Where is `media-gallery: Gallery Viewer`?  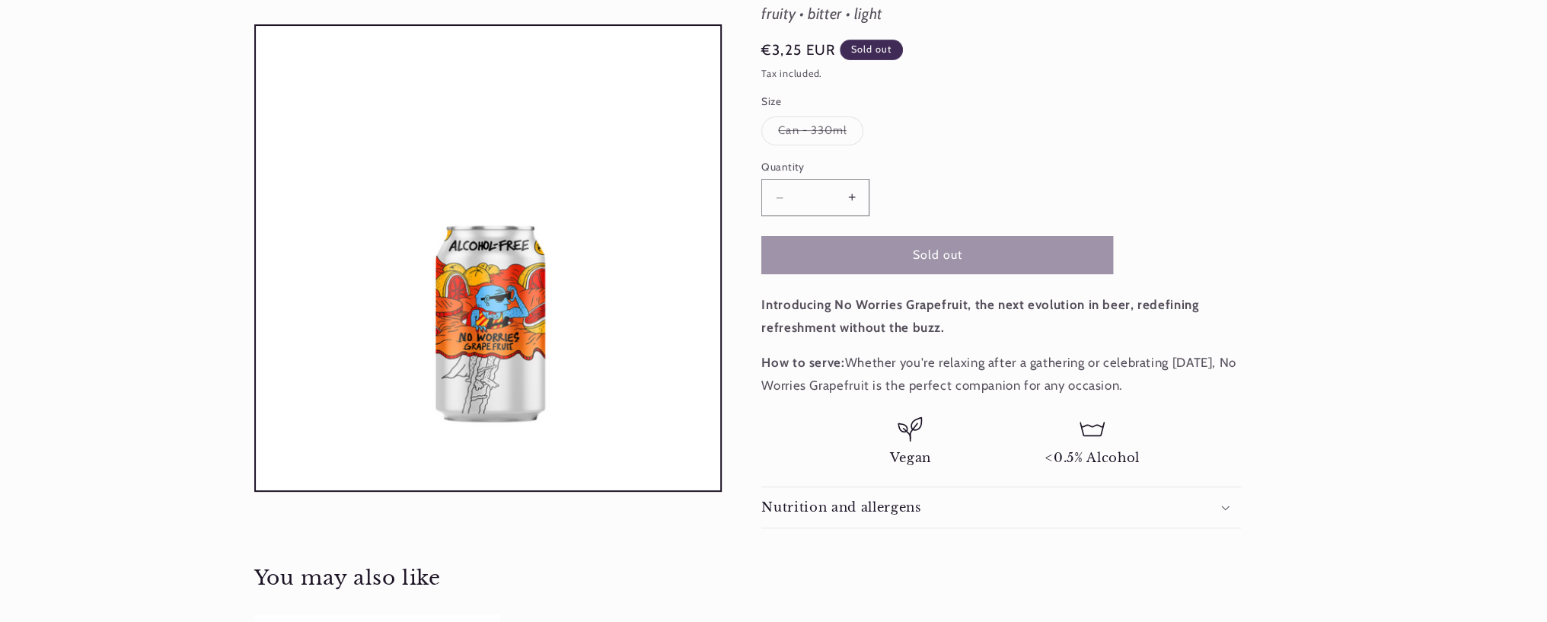
media-gallery: Gallery Viewer is located at coordinates (488, 258).